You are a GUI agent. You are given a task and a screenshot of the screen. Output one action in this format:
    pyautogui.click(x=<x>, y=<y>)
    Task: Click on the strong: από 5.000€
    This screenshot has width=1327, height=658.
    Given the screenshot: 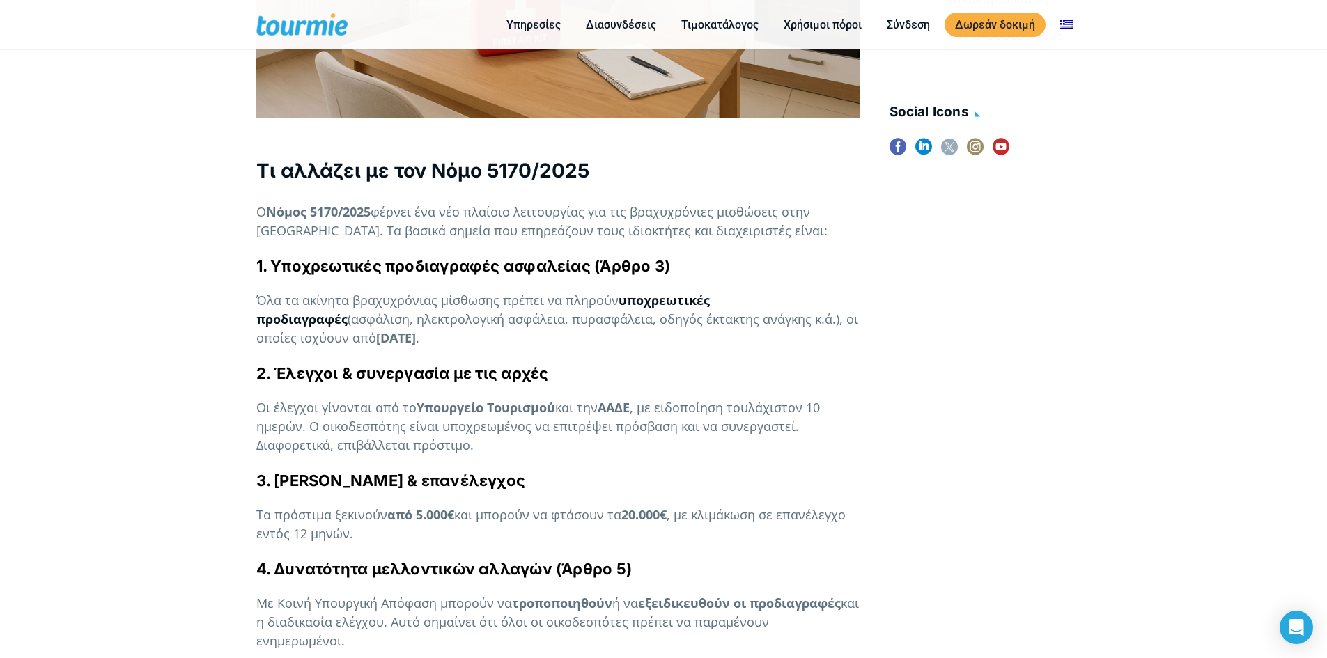 What is the action you would take?
    pyautogui.click(x=421, y=515)
    